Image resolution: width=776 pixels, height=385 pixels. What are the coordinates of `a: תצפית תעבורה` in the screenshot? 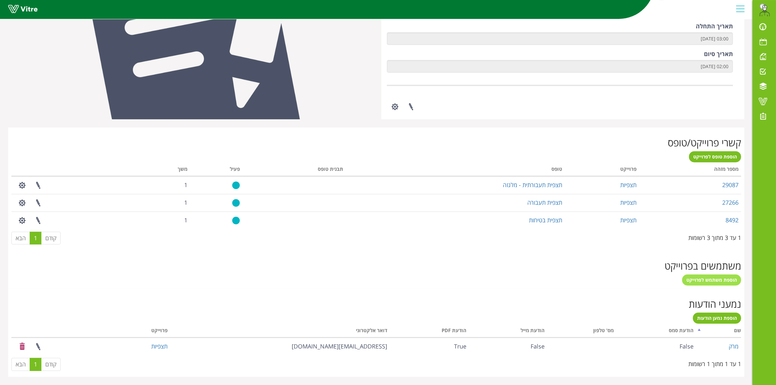 It's located at (545, 202).